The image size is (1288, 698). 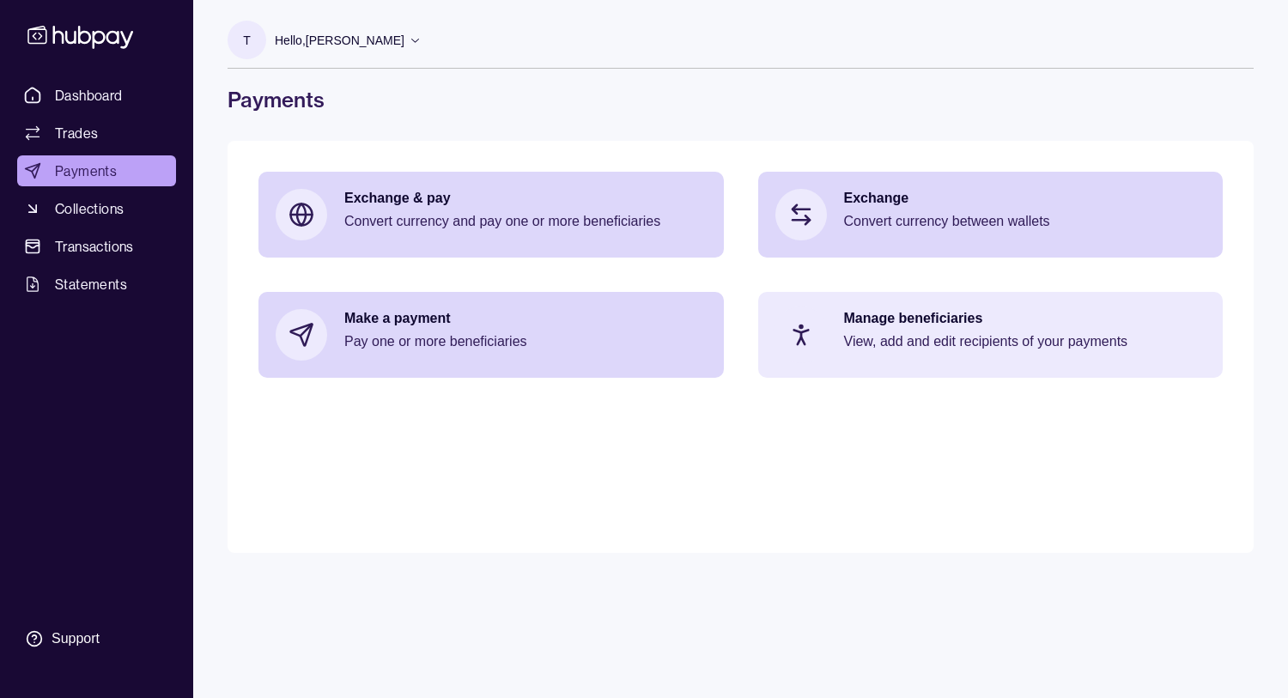 I want to click on span: Trades, so click(x=76, y=133).